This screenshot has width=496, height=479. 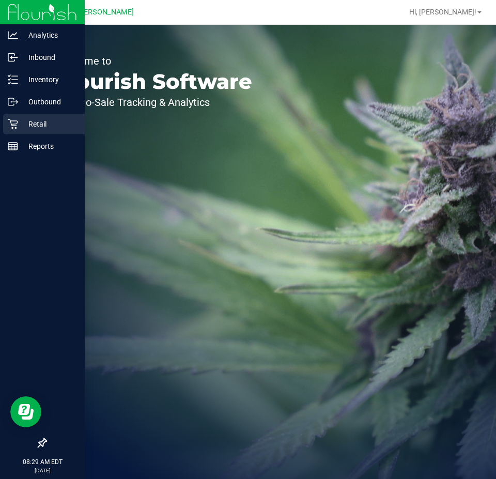 What do you see at coordinates (13, 146) in the screenshot?
I see `inline-svg: Reports` at bounding box center [13, 146].